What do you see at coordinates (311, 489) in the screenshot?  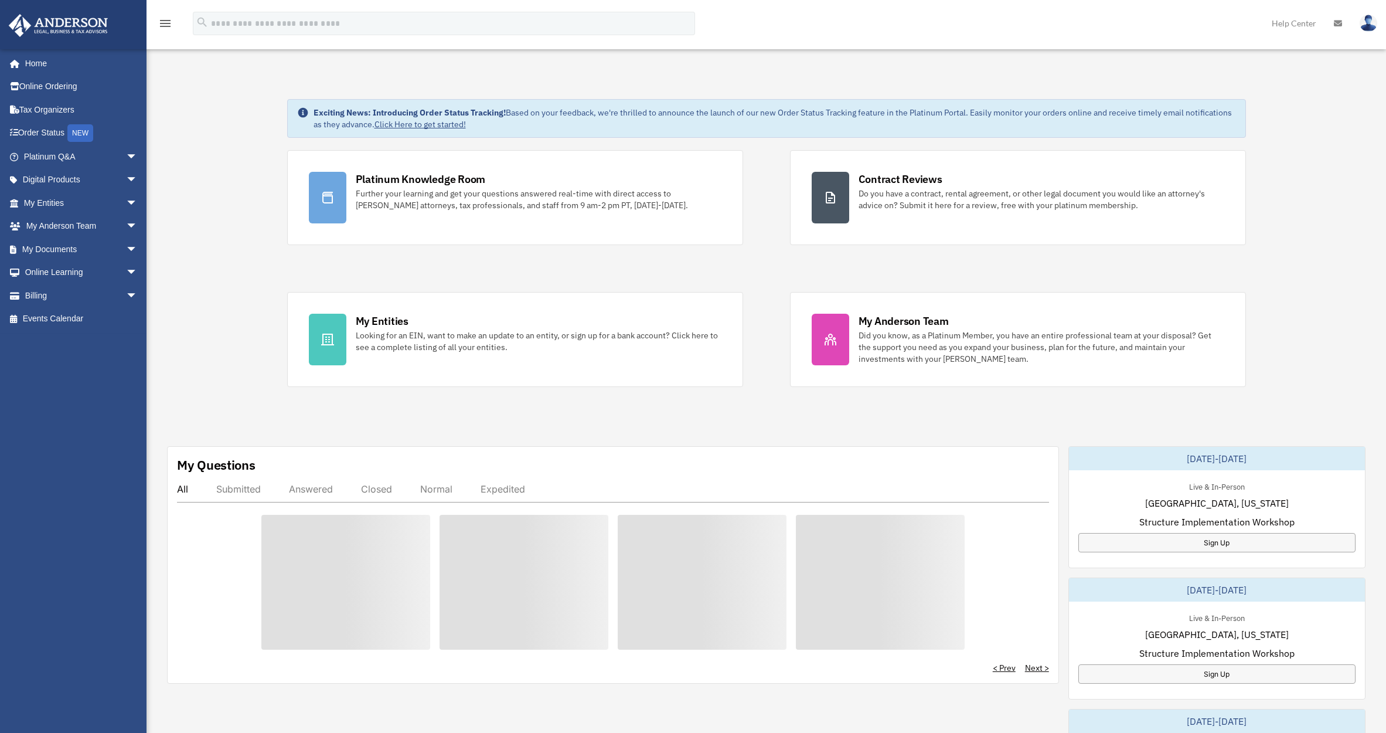 I see `div: Answered` at bounding box center [311, 489].